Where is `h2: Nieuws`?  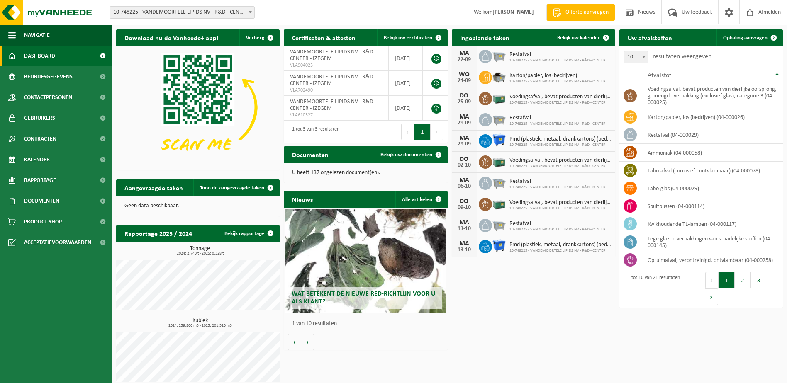 h2: Nieuws is located at coordinates (303, 199).